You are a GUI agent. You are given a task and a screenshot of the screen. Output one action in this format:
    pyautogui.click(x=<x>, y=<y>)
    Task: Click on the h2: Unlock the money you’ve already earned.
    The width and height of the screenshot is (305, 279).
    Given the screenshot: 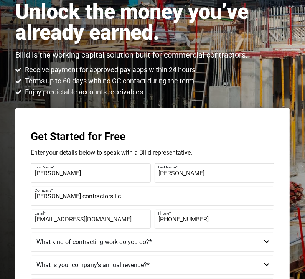 What is the action you would take?
    pyautogui.click(x=152, y=22)
    